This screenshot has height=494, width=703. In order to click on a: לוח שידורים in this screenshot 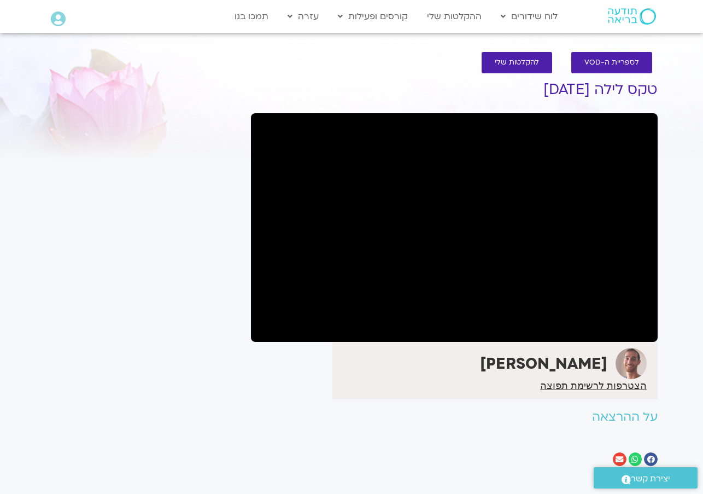, I will do `click(529, 16)`.